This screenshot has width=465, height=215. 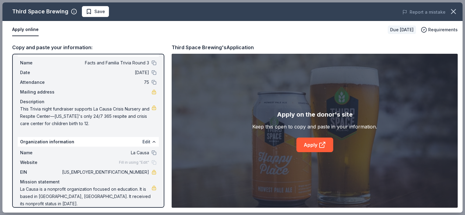 What do you see at coordinates (105, 82) in the screenshot?
I see `span: 75` at bounding box center [105, 82].